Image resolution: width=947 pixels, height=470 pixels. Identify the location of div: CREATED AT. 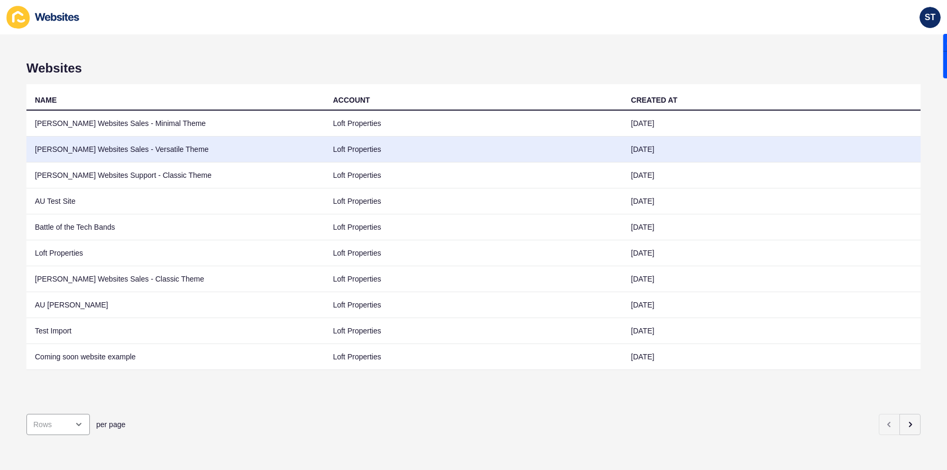
(654, 100).